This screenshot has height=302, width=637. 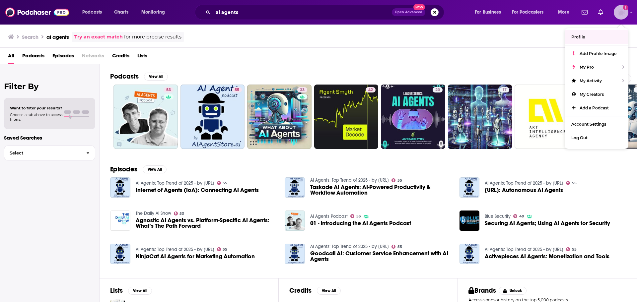 What do you see at coordinates (300, 291) in the screenshot?
I see `h2: Credits` at bounding box center [300, 291].